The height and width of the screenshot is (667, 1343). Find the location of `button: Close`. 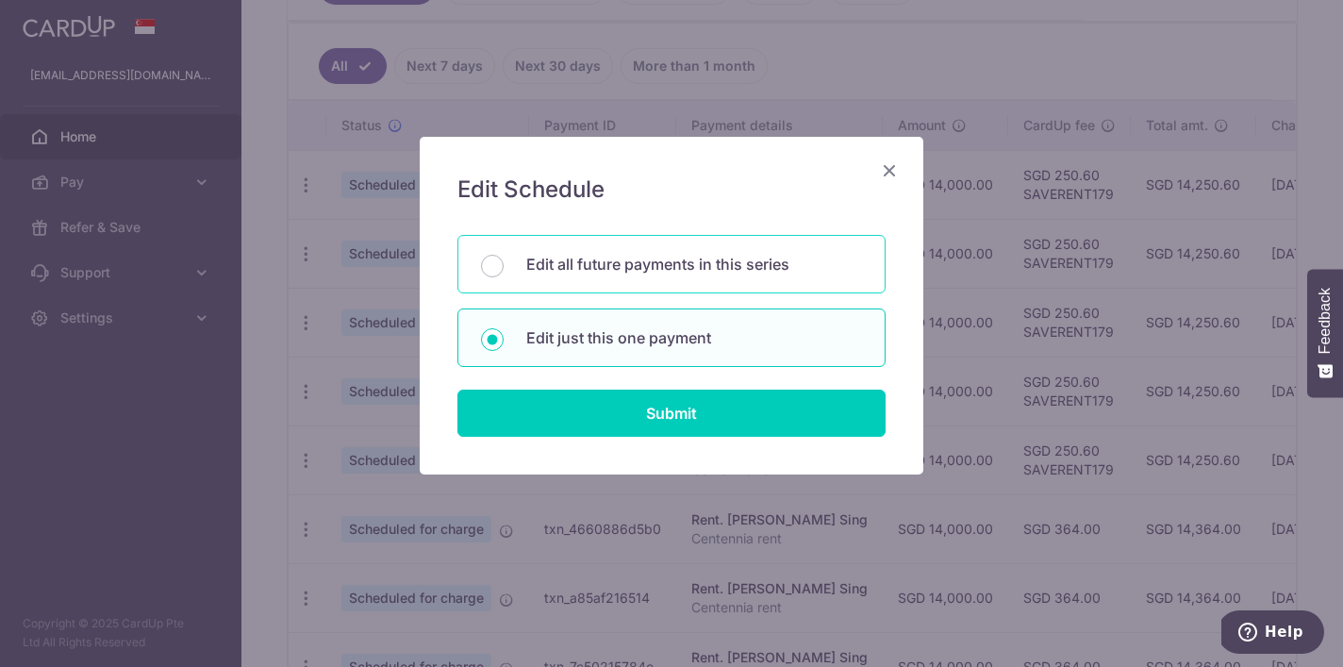

button: Close is located at coordinates (889, 171).